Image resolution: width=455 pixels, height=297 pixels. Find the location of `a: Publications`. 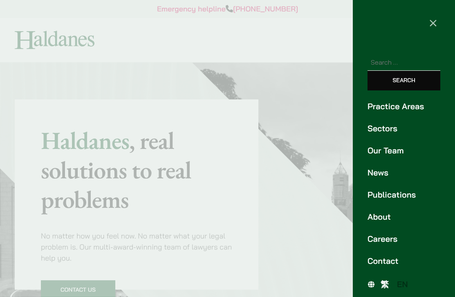

a: Publications is located at coordinates (404, 194).